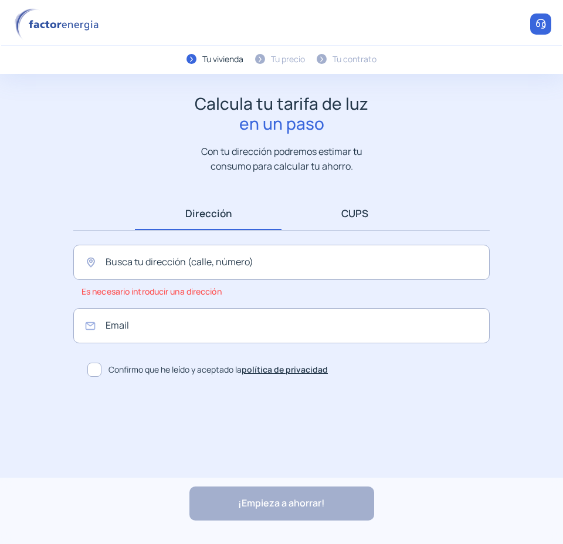  What do you see at coordinates (223, 59) in the screenshot?
I see `div: Tu vivienda` at bounding box center [223, 59].